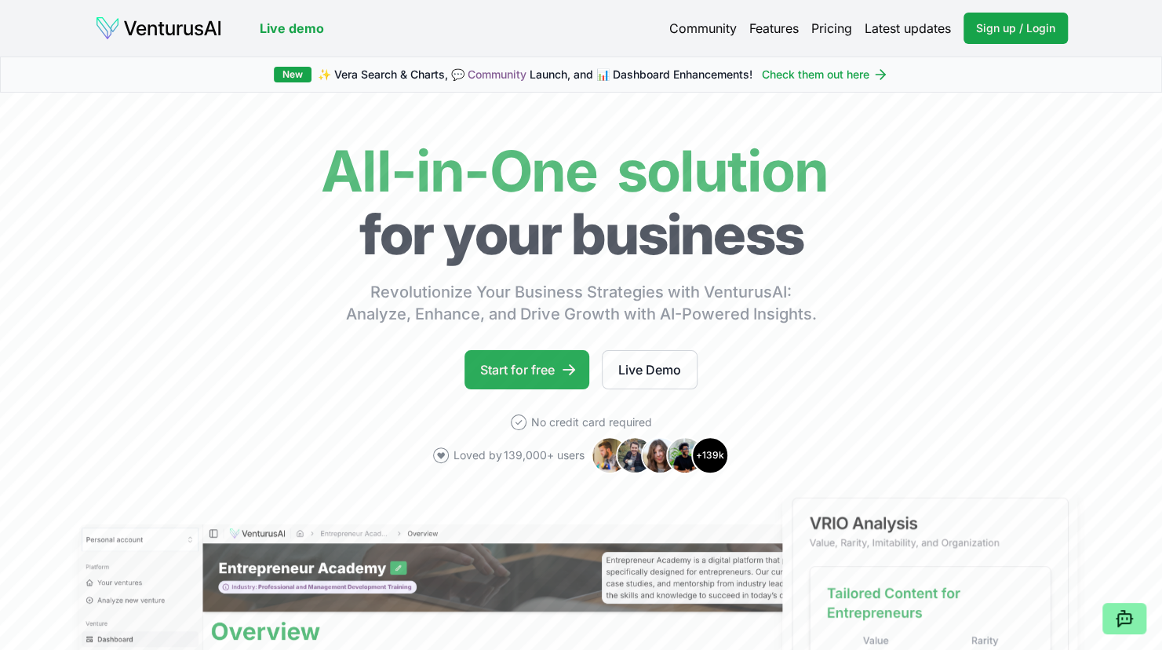 Image resolution: width=1162 pixels, height=650 pixels. What do you see at coordinates (292, 28) in the screenshot?
I see `a: Live demo` at bounding box center [292, 28].